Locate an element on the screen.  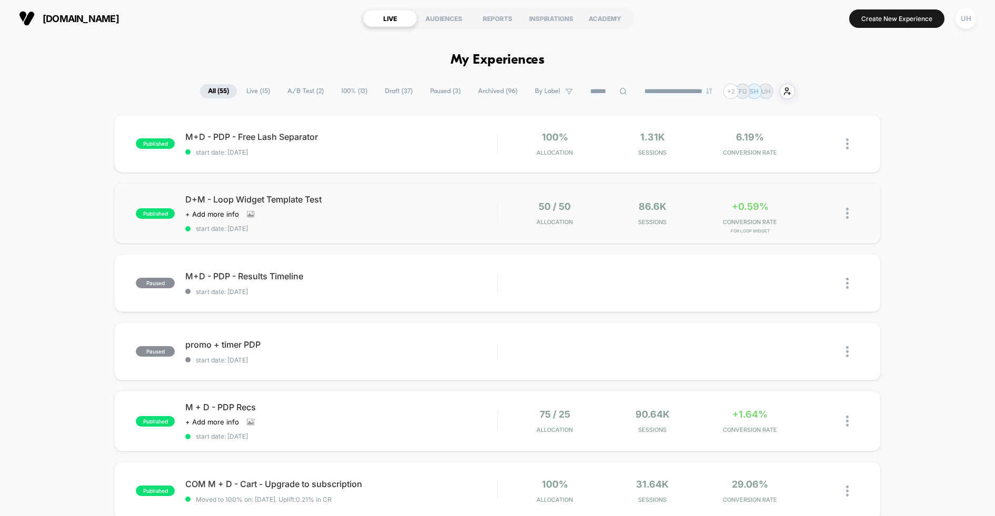
p: UH is located at coordinates (766, 91).